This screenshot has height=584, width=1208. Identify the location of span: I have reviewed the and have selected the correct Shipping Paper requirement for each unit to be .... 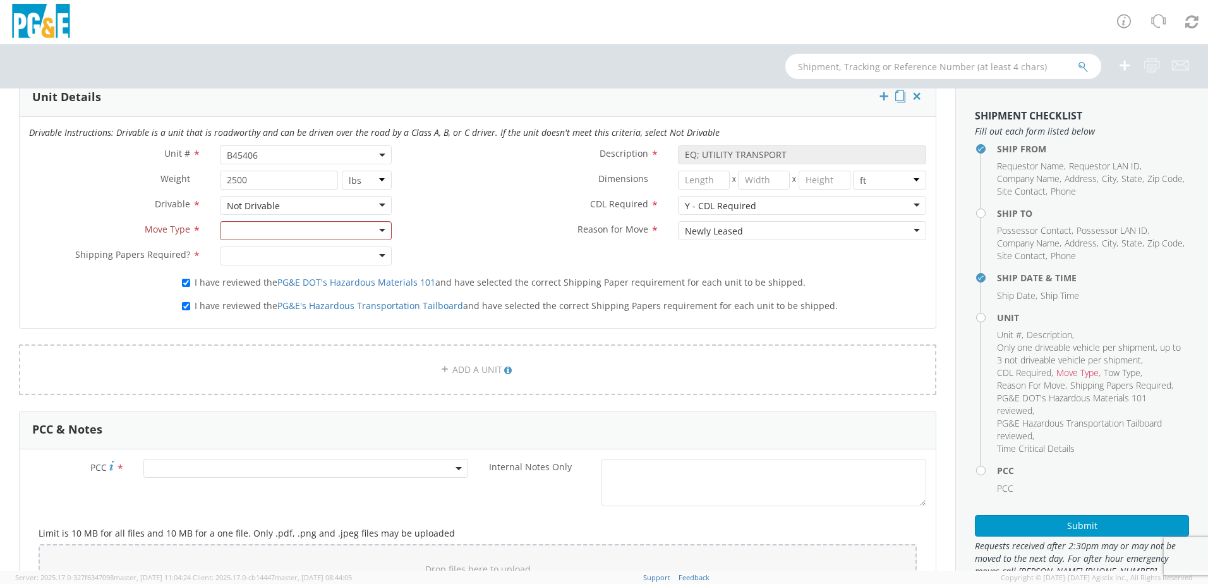
(500, 282).